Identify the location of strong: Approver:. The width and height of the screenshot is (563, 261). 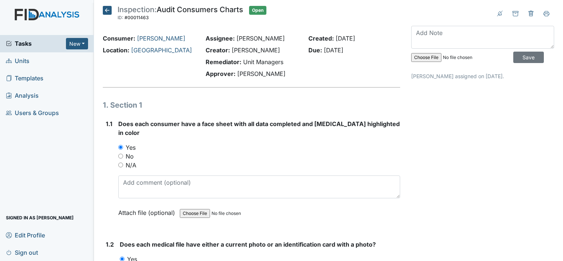
(220, 74).